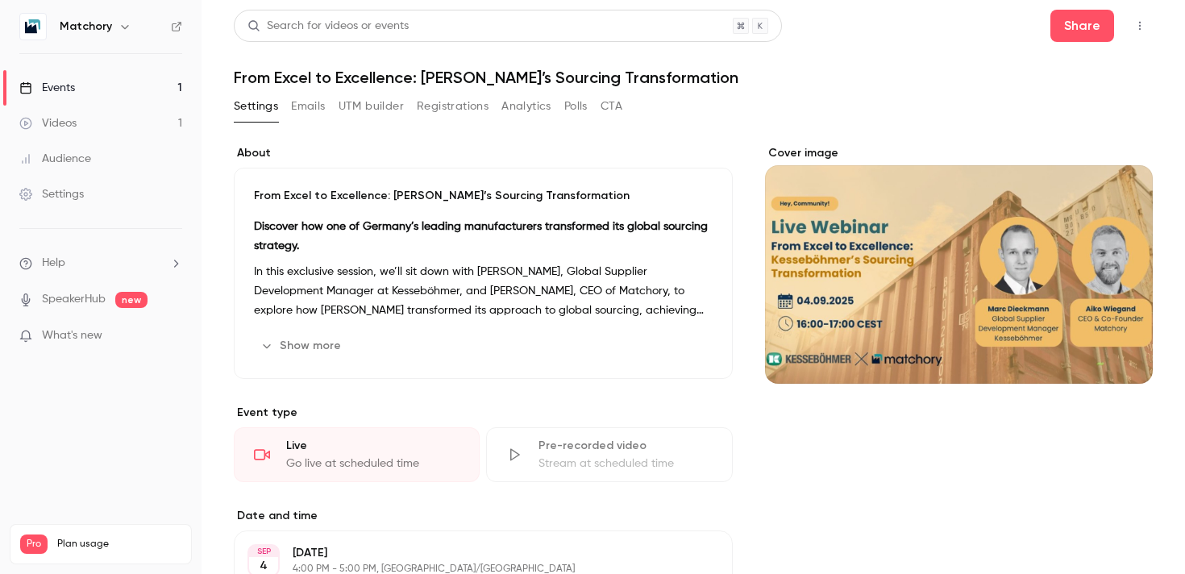 The image size is (1185, 574). What do you see at coordinates (483, 516) in the screenshot?
I see `label: Date and time` at bounding box center [483, 516].